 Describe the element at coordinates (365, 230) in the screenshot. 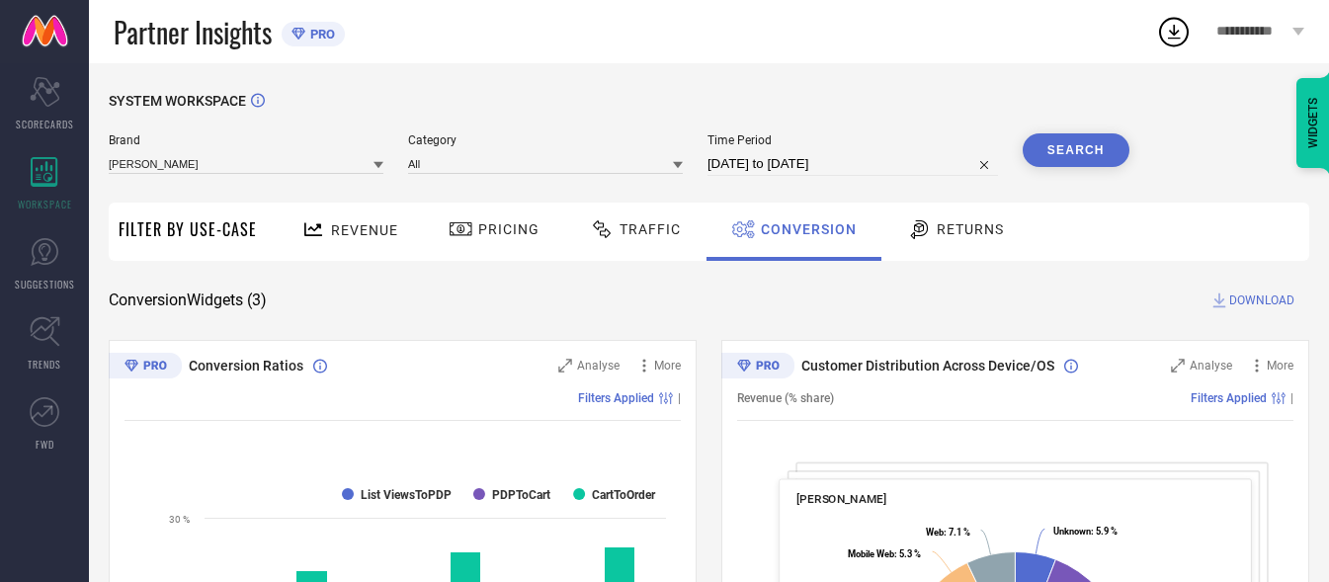

I see `span: Revenue` at that location.